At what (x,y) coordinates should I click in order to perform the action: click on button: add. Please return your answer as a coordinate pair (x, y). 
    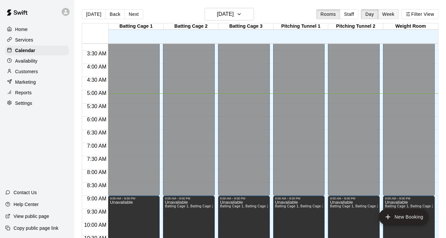
    Looking at the image, I should click on (403, 217).